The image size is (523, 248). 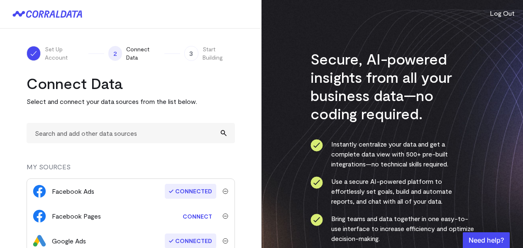 I want to click on h3: Secure, AI-powered insights from all your business data—no coding required., so click(x=392, y=86).